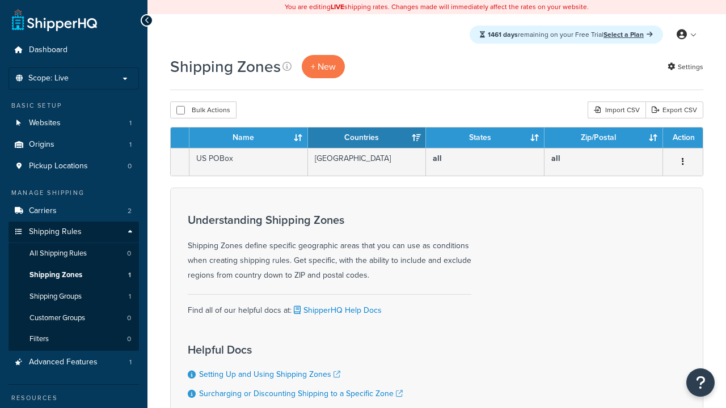 Image resolution: width=726 pixels, height=408 pixels. What do you see at coordinates (74, 362) in the screenshot?
I see `li: Advanced Features` at bounding box center [74, 362].